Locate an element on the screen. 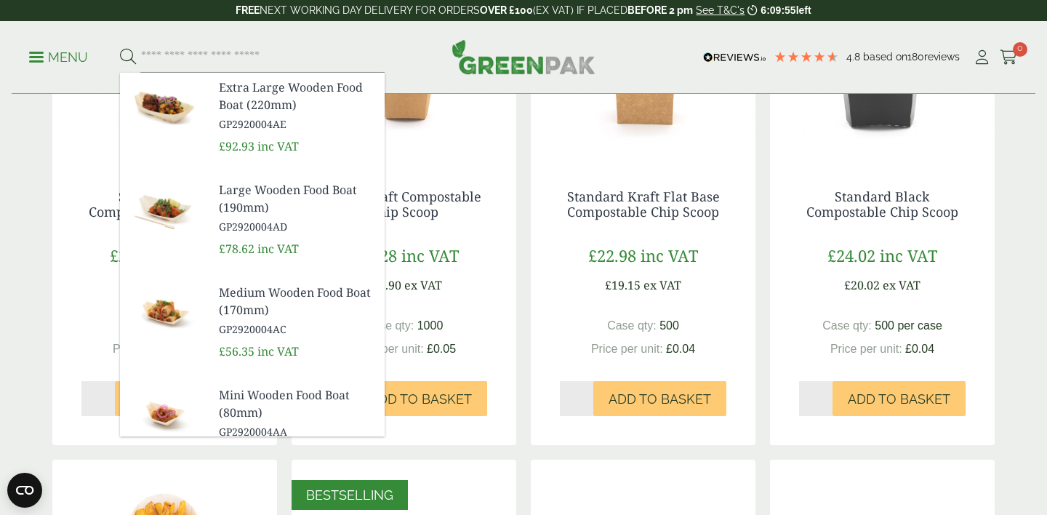  span: Large Wooden Food Boat (190mm) is located at coordinates (296, 199).